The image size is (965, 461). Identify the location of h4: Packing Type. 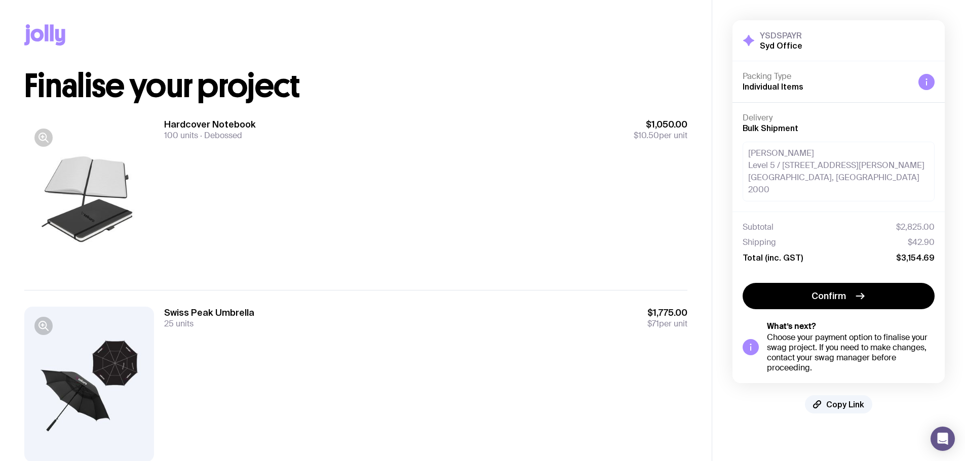
(826, 76).